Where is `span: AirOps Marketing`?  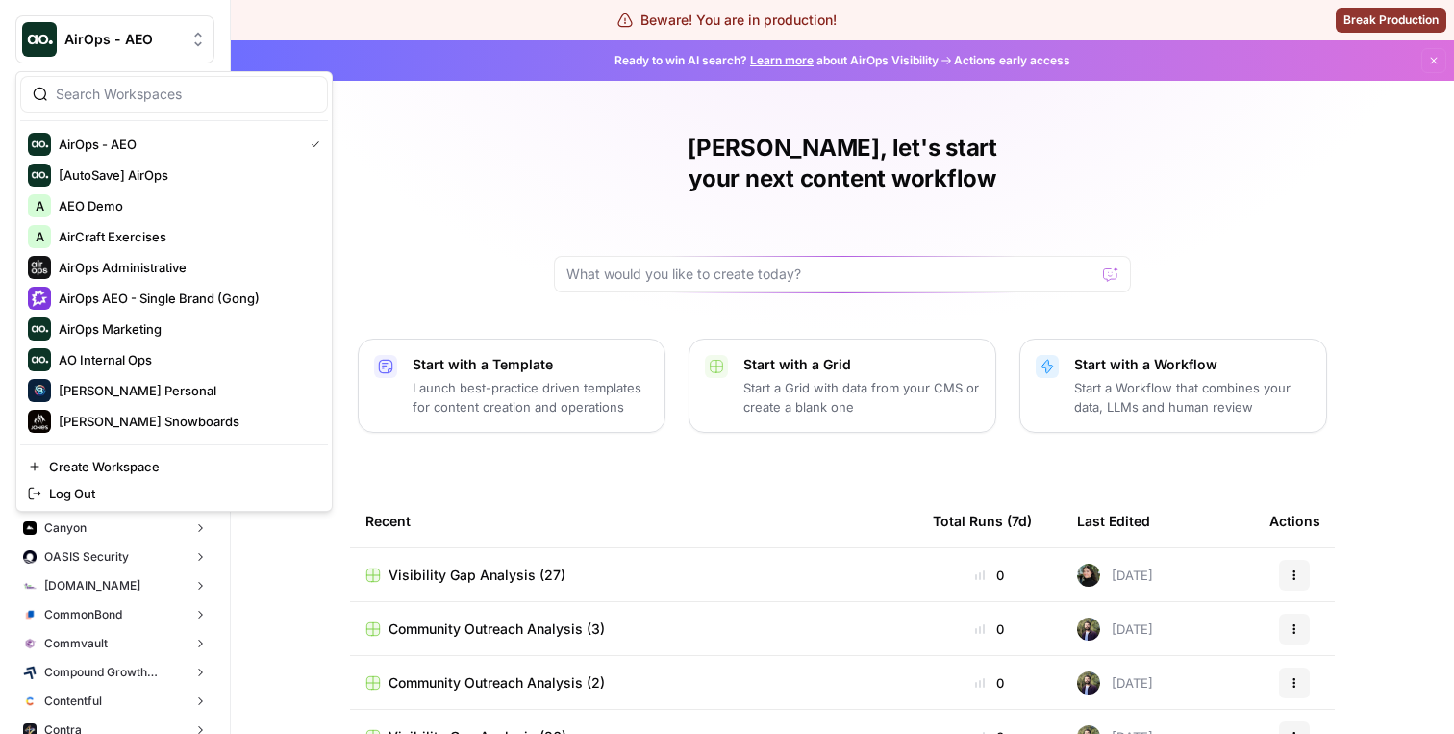 span: AirOps Marketing is located at coordinates (186, 329).